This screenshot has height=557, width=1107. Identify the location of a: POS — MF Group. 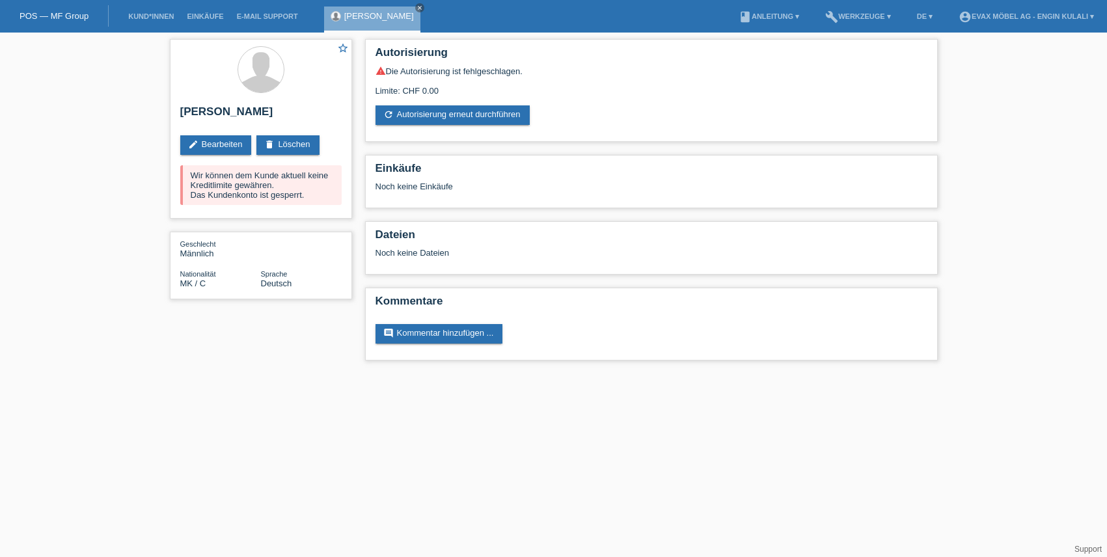
(54, 16).